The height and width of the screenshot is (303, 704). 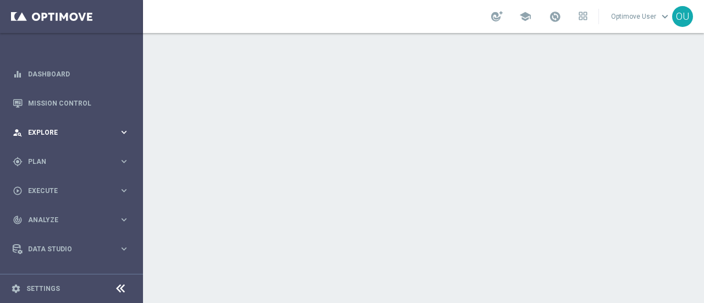 I want to click on div: Optibot, so click(x=71, y=278).